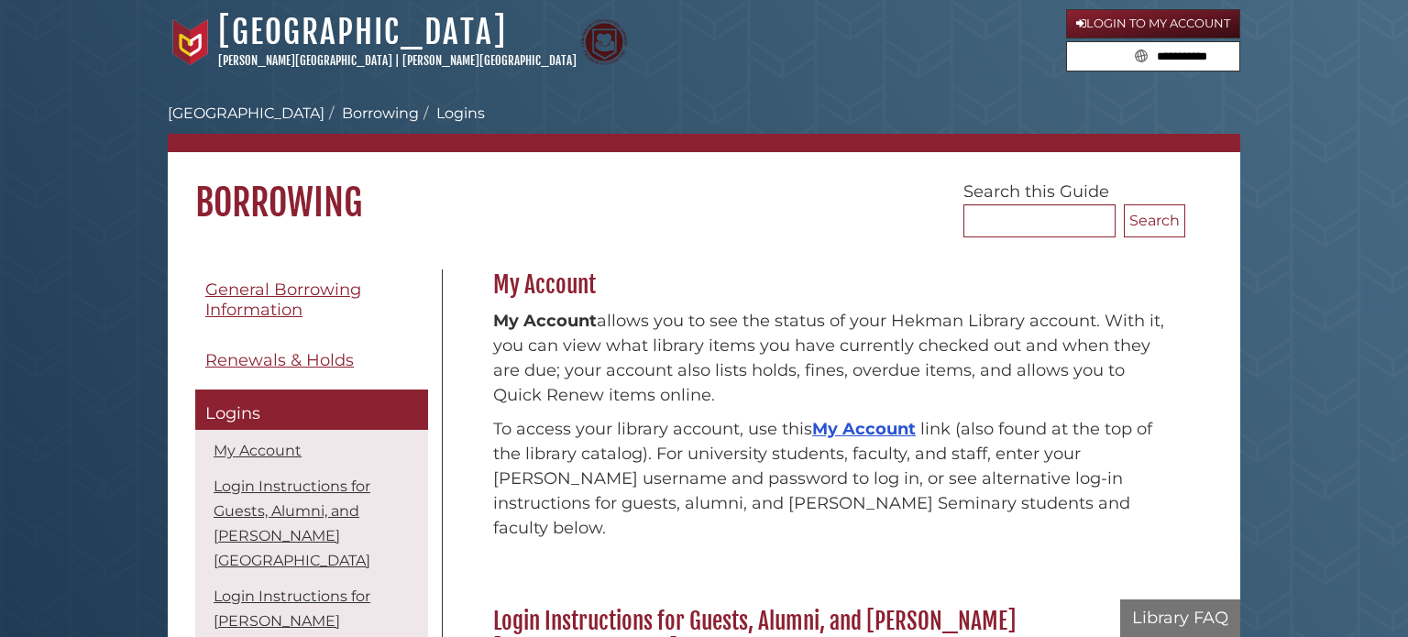 This screenshot has width=1408, height=637. What do you see at coordinates (544, 321) in the screenshot?
I see `strong: My Account` at bounding box center [544, 321].